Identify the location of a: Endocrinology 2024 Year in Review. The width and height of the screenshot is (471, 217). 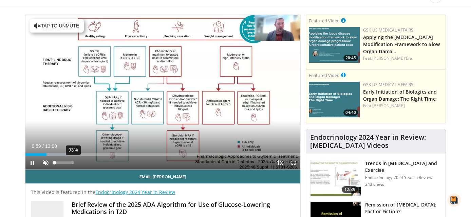
(135, 192).